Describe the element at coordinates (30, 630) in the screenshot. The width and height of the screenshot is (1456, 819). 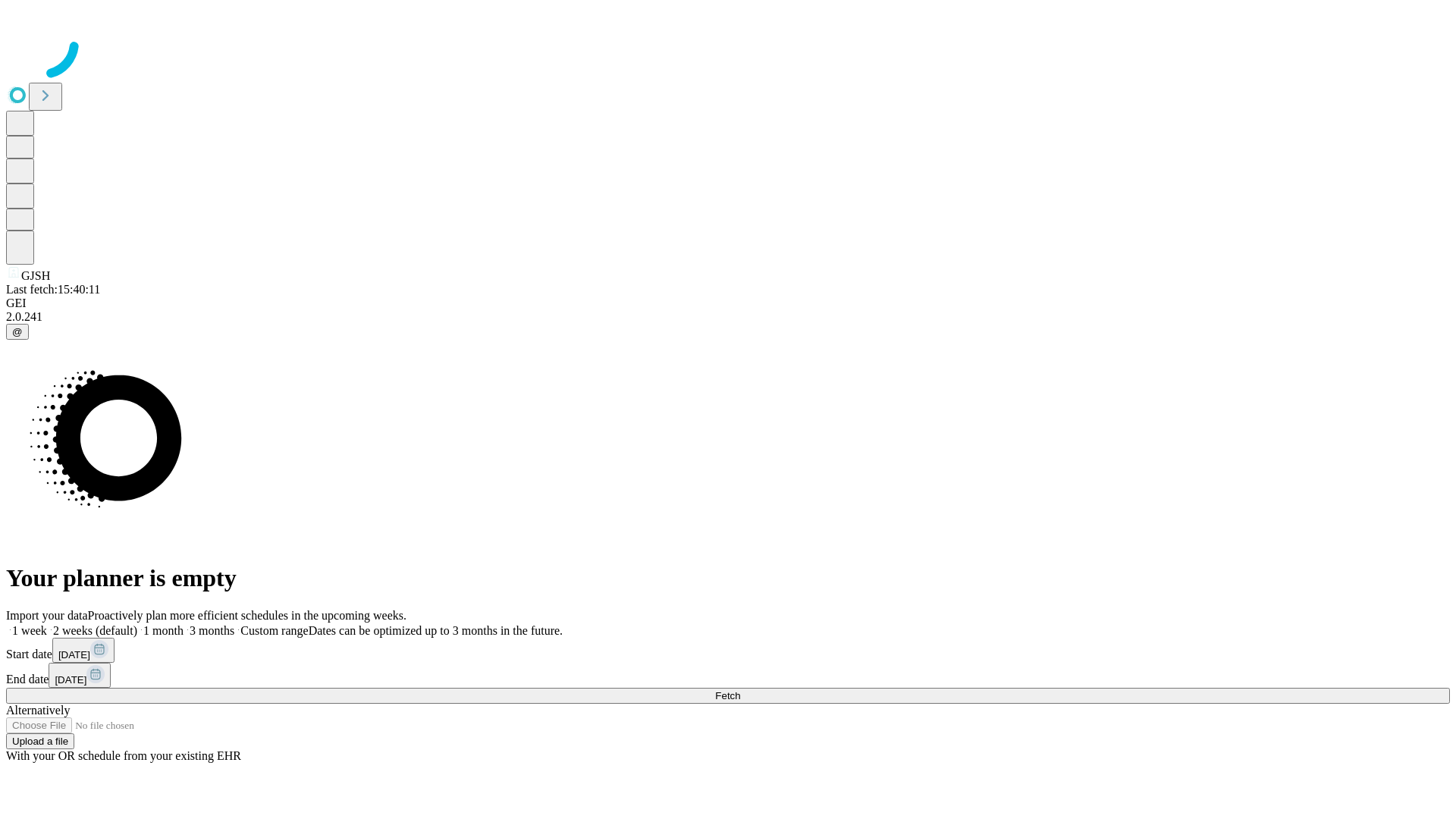
I see `span: 1 week` at that location.